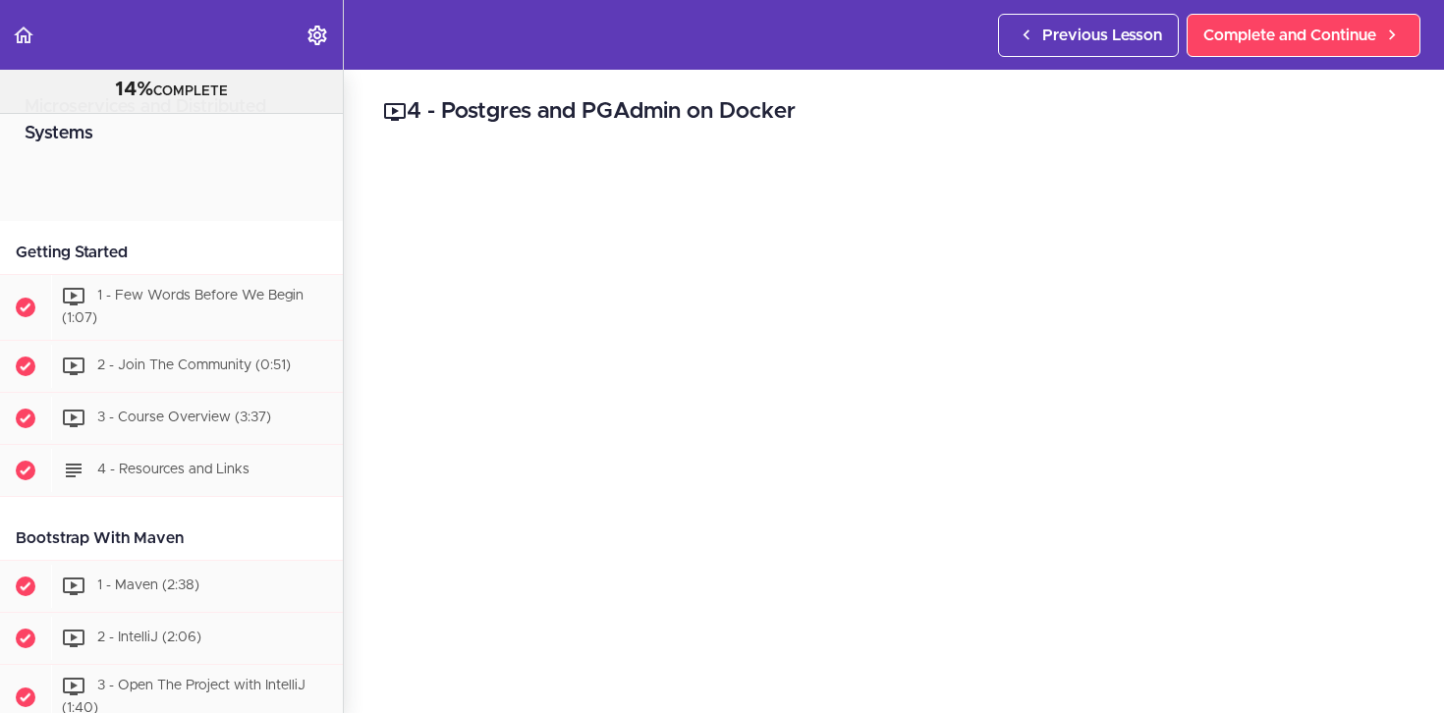 This screenshot has width=1444, height=713. I want to click on svg: Settings Menu, so click(317, 35).